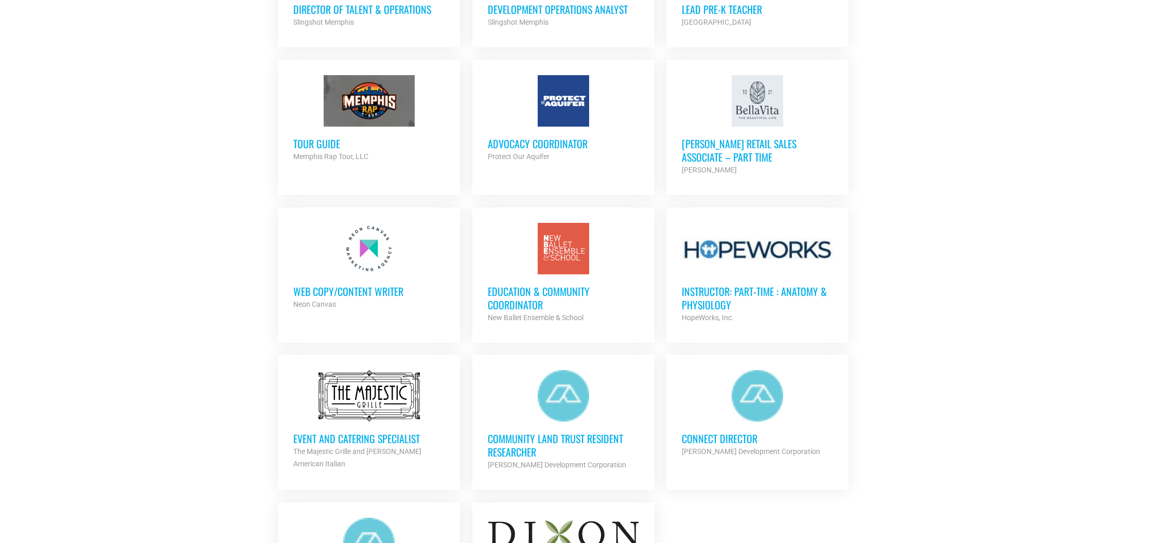 The height and width of the screenshot is (543, 1151). I want to click on h3: Advocacy Coordinator, so click(564, 144).